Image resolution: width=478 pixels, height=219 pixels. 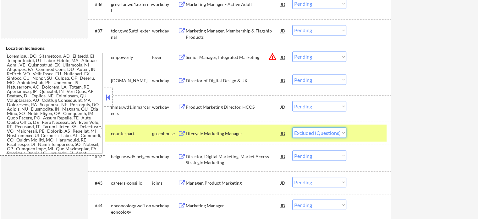 I want to click on button: warning_amber, so click(x=273, y=57).